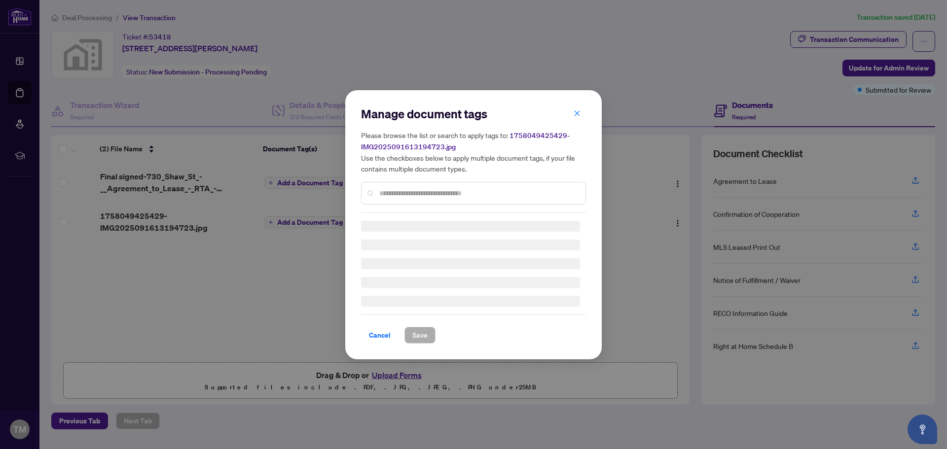 The width and height of the screenshot is (947, 449). Describe the element at coordinates (380, 335) in the screenshot. I see `button: Cancel` at that location.